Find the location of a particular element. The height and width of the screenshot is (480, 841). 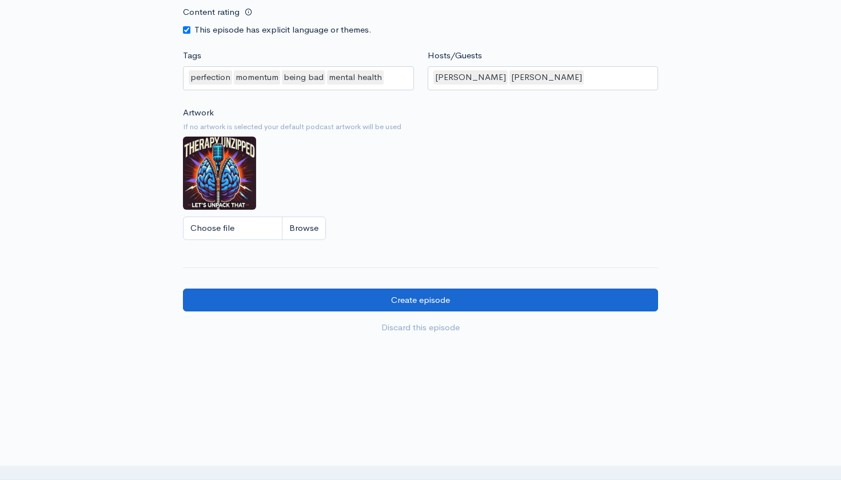

div: perfection is located at coordinates (210, 77).